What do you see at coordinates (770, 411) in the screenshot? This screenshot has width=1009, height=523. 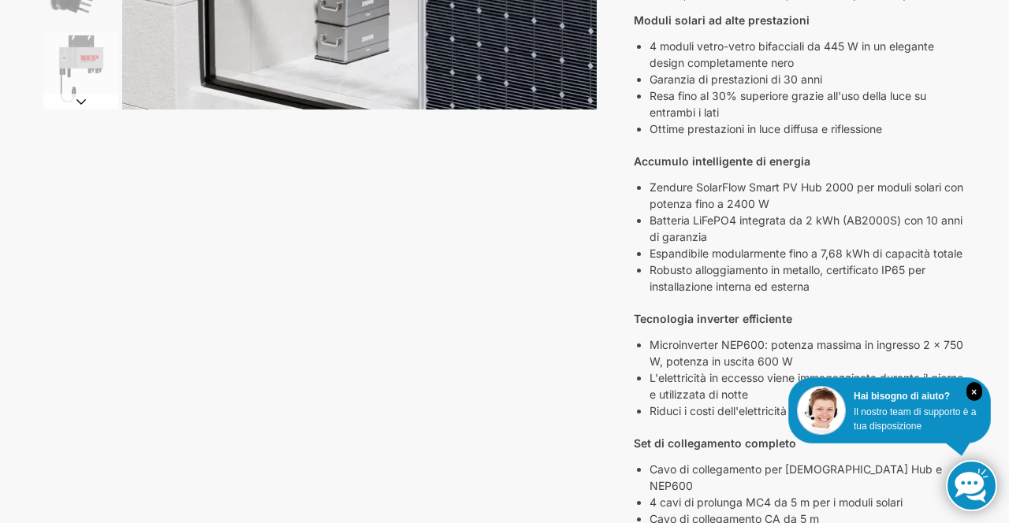 I see `font: Riduci i costi dell'elettricità fino al 32% all'anno` at bounding box center [770, 411].